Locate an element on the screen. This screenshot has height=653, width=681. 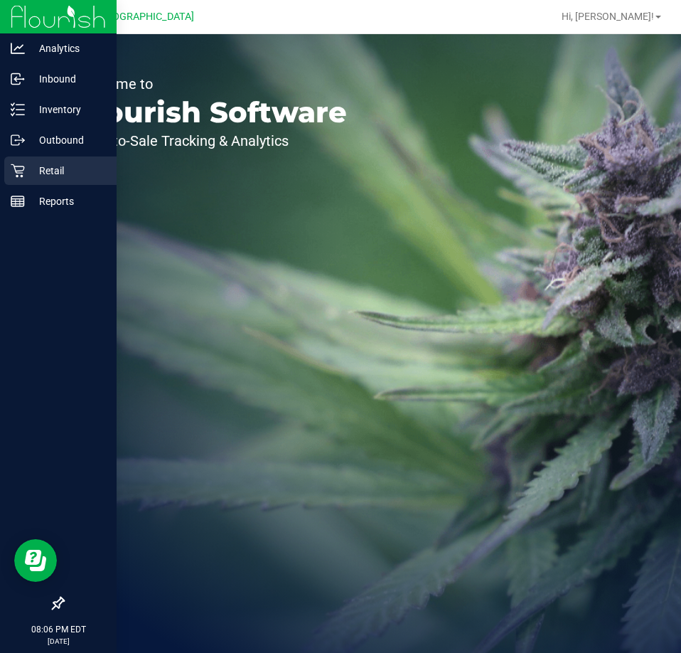
inline-svg: Inbound is located at coordinates (18, 79).